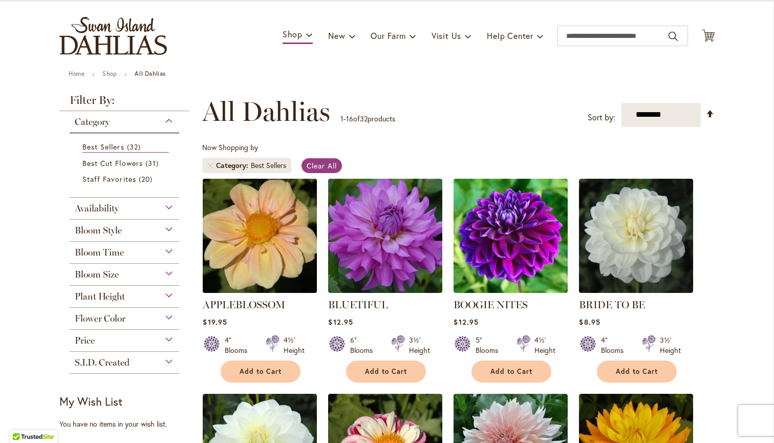 This screenshot has height=443, width=774. I want to click on img: Bluetiful, so click(385, 235).